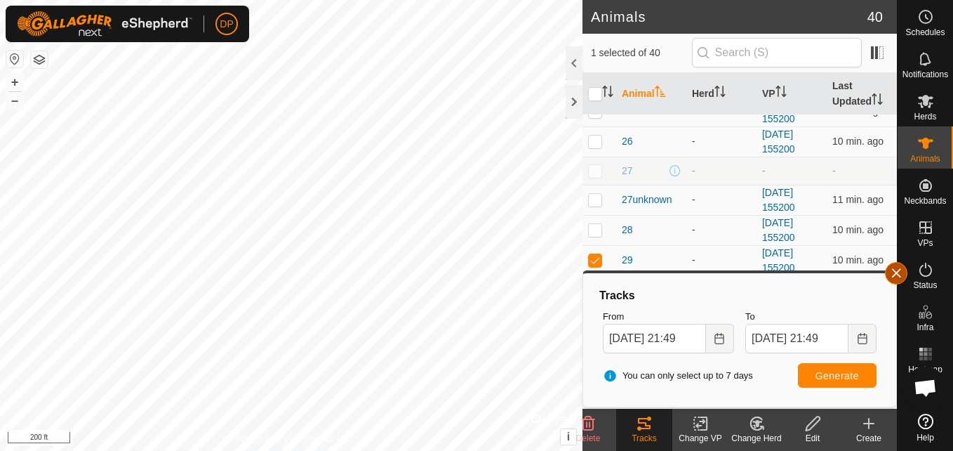  Describe the element at coordinates (678, 376) in the screenshot. I see `span: You can only select up to 7 days` at that location.